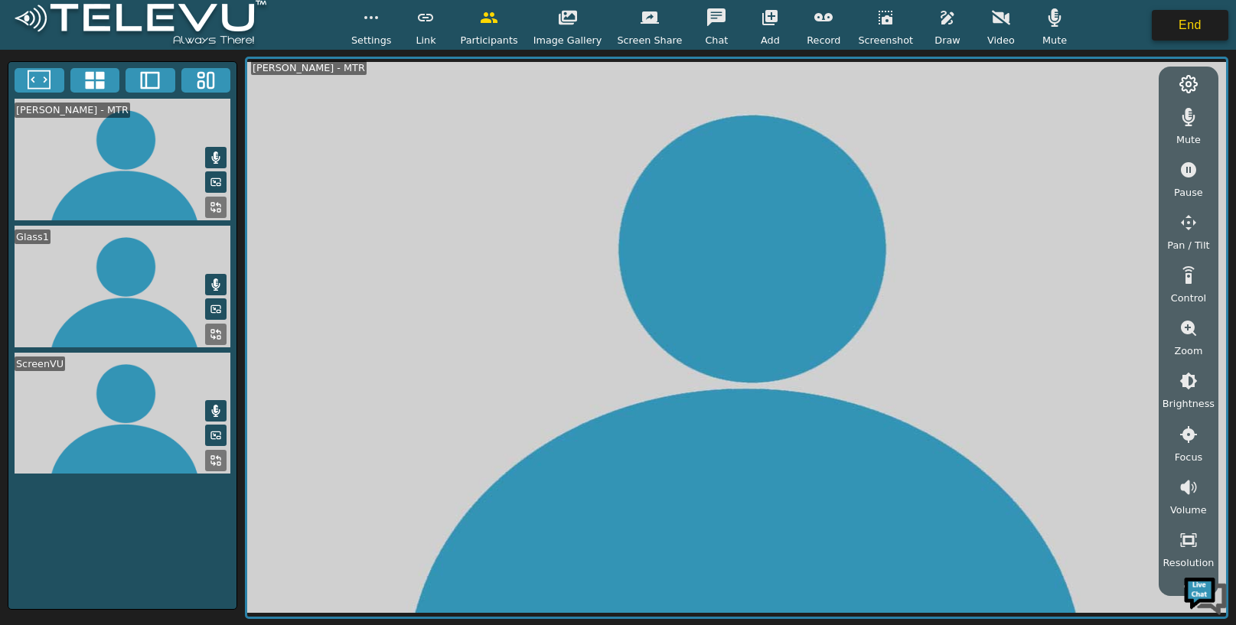 The image size is (1236, 625). What do you see at coordinates (1189, 192) in the screenshot?
I see `span: Pause` at bounding box center [1189, 192].